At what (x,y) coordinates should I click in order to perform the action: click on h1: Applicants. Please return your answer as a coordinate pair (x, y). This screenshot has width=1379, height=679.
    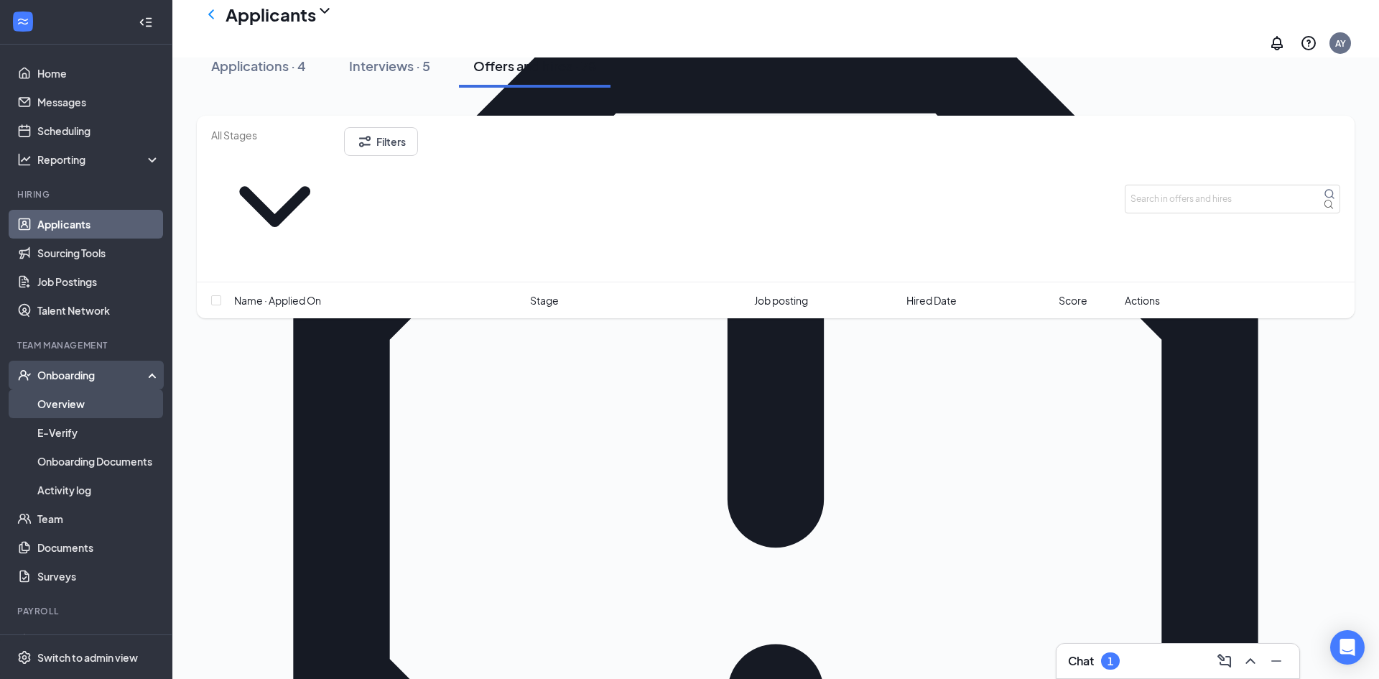
    Looking at the image, I should click on (271, 14).